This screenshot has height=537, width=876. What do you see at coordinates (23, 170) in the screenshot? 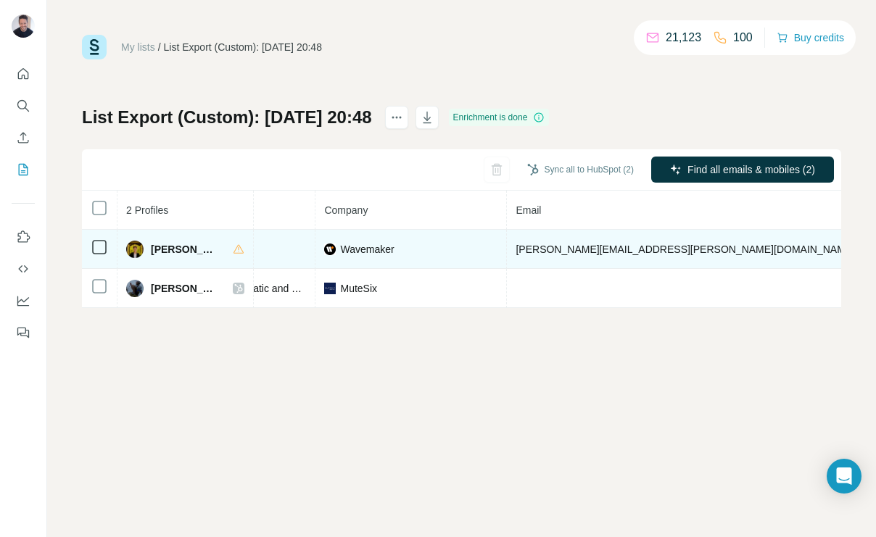
I see `button: My lists` at bounding box center [23, 170].